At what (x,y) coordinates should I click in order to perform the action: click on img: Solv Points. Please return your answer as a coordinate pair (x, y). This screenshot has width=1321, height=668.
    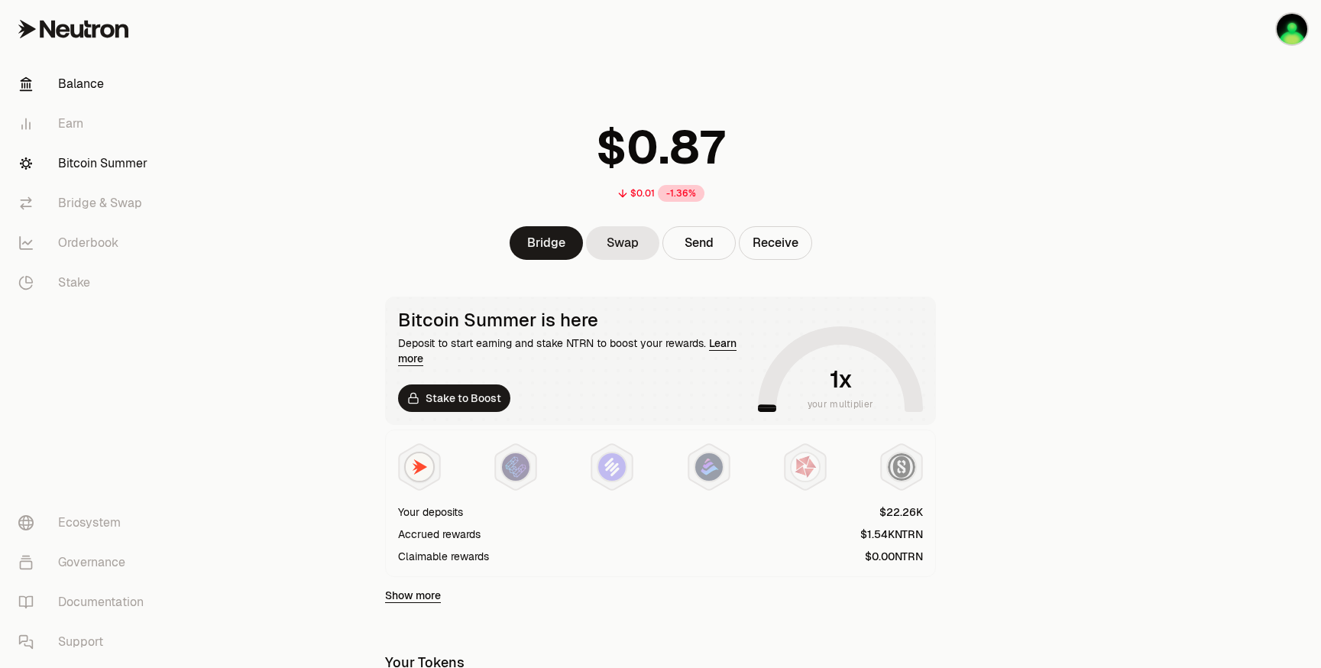
    Looking at the image, I should click on (612, 467).